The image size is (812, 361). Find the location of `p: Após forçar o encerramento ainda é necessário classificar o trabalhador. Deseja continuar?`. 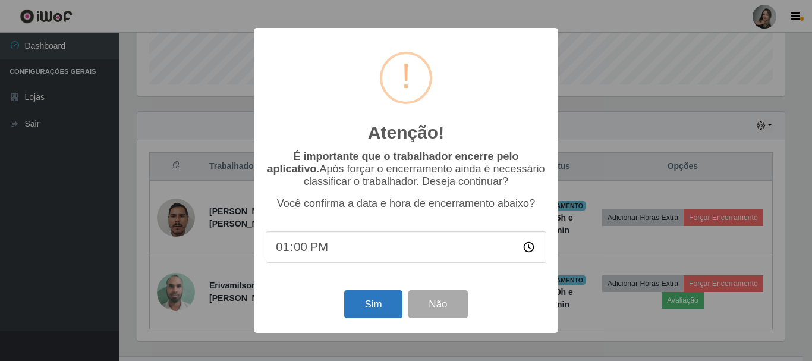

p: Após forçar o encerramento ainda é necessário classificar o trabalhador. Deseja continuar? is located at coordinates (406, 169).